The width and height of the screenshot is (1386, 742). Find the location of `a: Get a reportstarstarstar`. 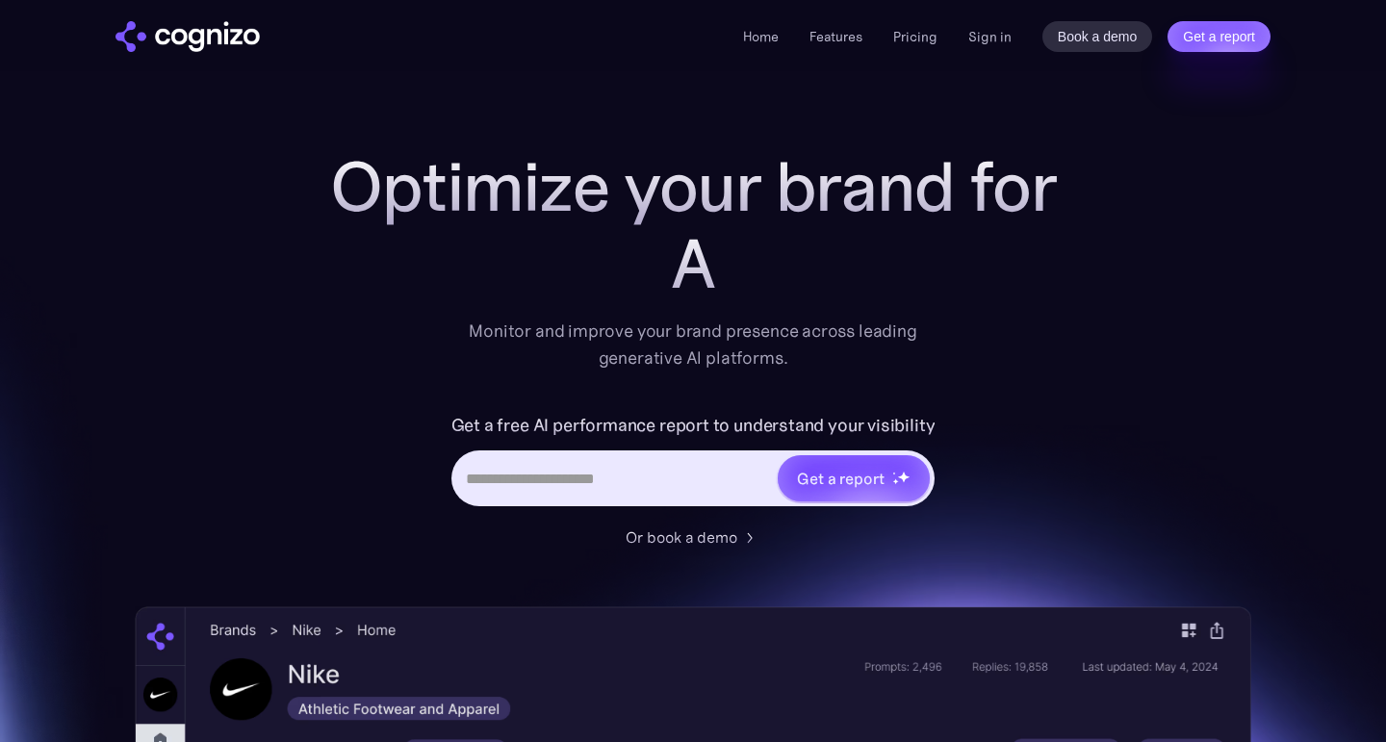

a: Get a reportstarstarstar is located at coordinates (854, 478).